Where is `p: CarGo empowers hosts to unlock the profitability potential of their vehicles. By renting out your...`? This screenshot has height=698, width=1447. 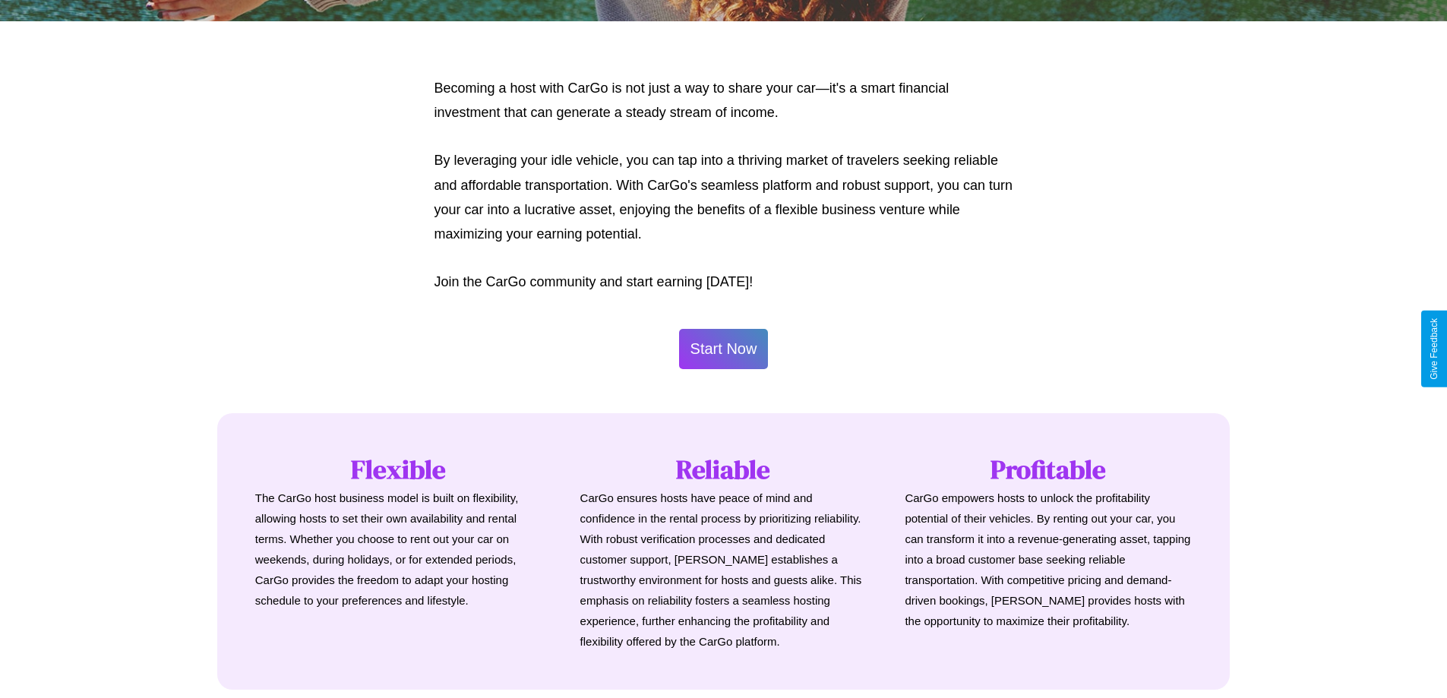
p: CarGo empowers hosts to unlock the profitability potential of their vehicles. By renting out your... is located at coordinates (1048, 559).